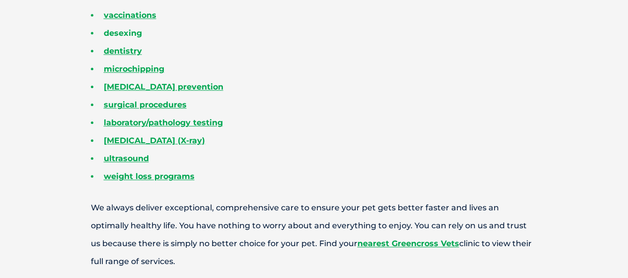  Describe the element at coordinates (123, 51) in the screenshot. I see `a: dentistry` at that location.